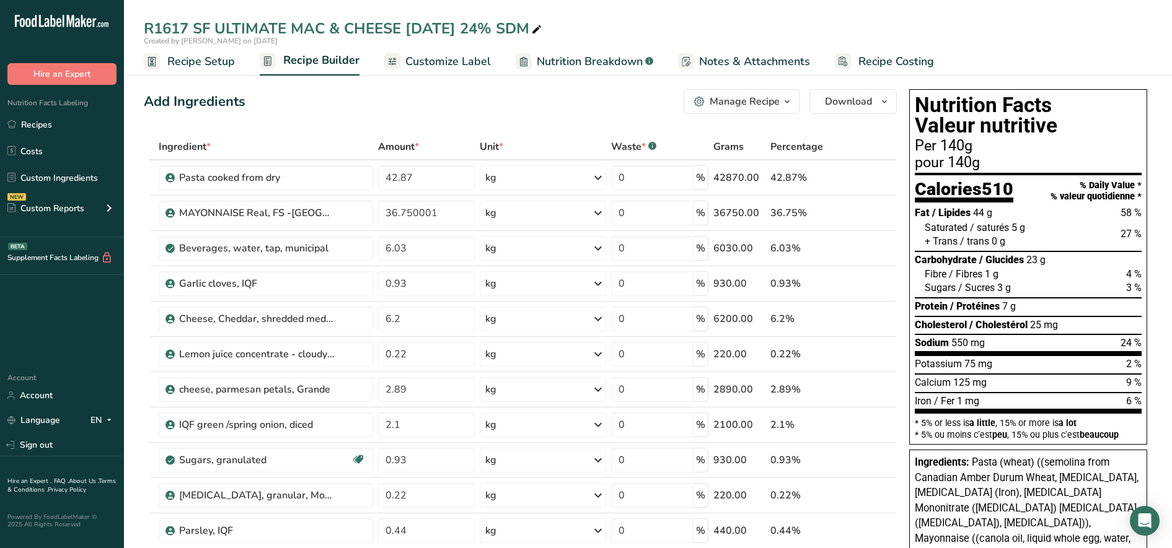 The width and height of the screenshot is (1172, 548). Describe the element at coordinates (398, 147) in the screenshot. I see `span: Amount` at that location.